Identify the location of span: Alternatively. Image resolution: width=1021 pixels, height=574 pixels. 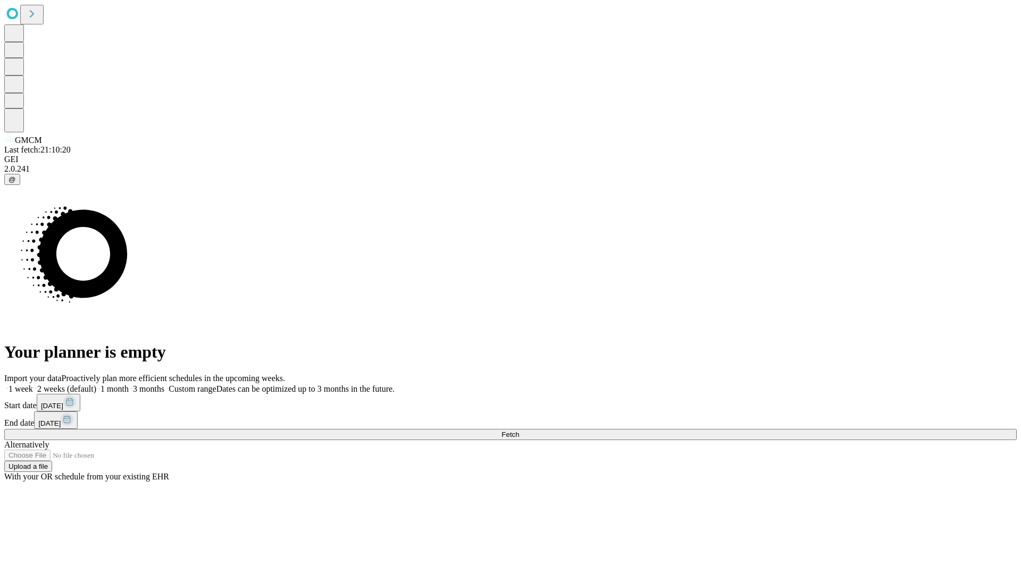
(27, 444).